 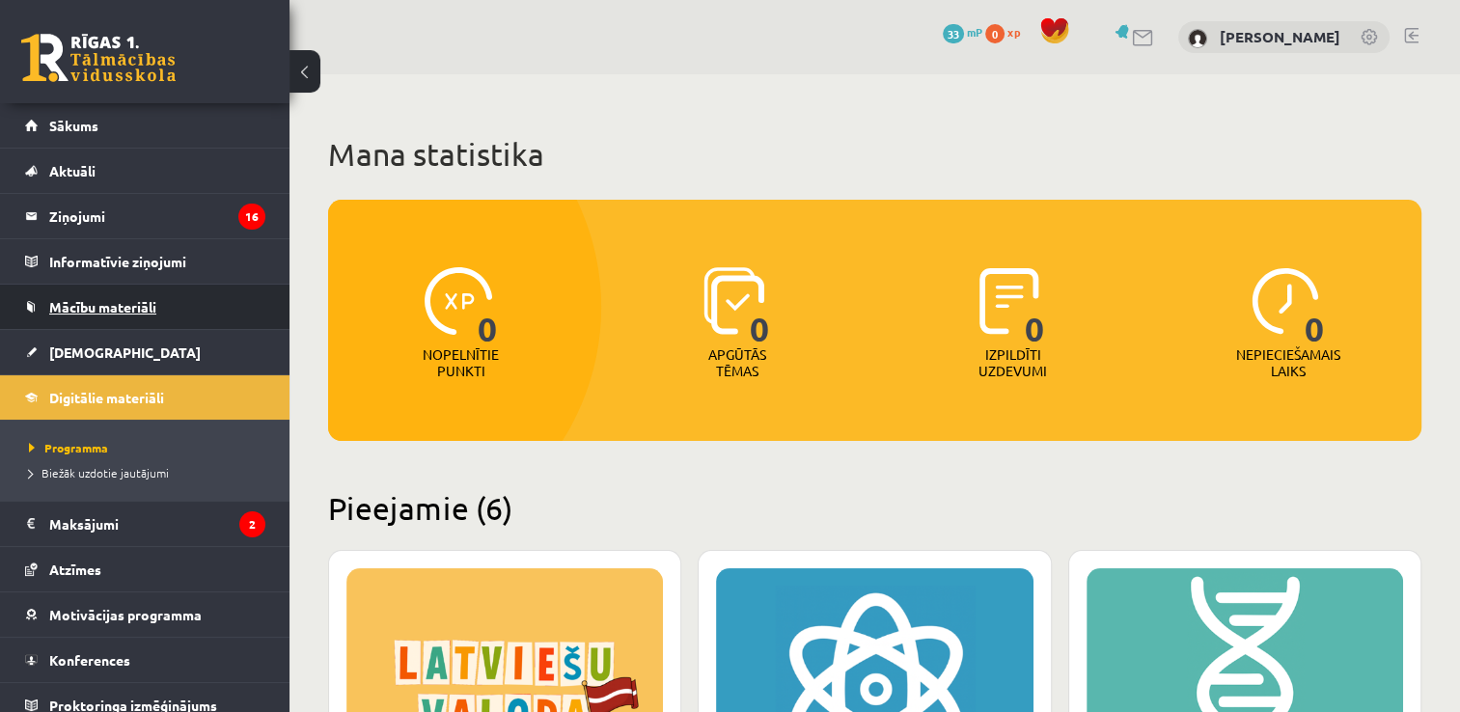 I want to click on span: Atzīmes, so click(x=75, y=569).